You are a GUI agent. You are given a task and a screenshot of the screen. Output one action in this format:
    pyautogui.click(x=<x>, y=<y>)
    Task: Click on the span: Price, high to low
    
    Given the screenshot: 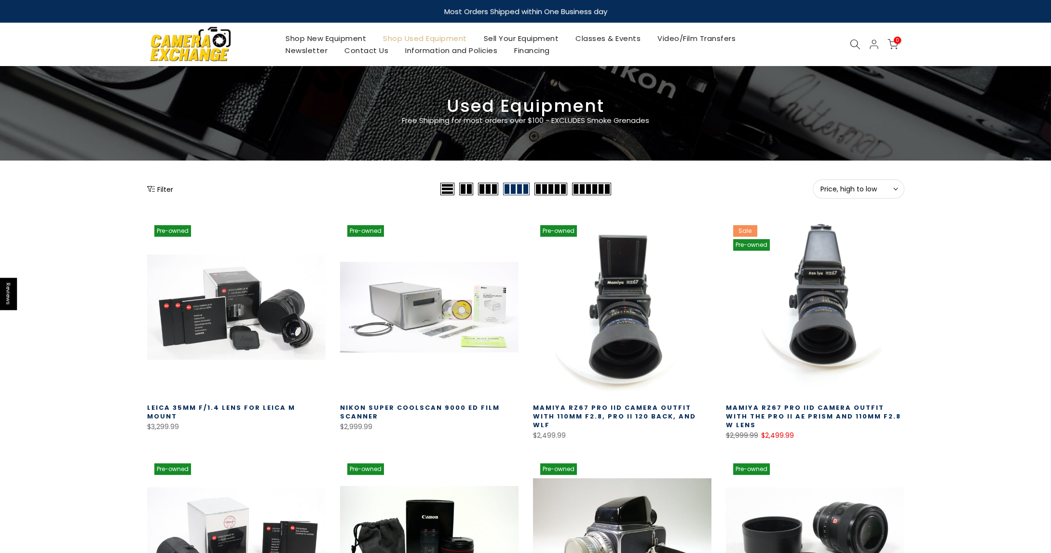 What is the action you would take?
    pyautogui.click(x=859, y=189)
    